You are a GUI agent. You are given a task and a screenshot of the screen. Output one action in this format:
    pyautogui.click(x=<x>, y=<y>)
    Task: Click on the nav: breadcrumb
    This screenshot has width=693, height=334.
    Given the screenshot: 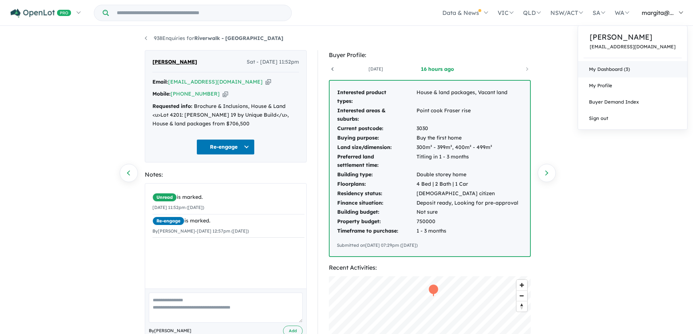 What is the action you would take?
    pyautogui.click(x=346, y=39)
    